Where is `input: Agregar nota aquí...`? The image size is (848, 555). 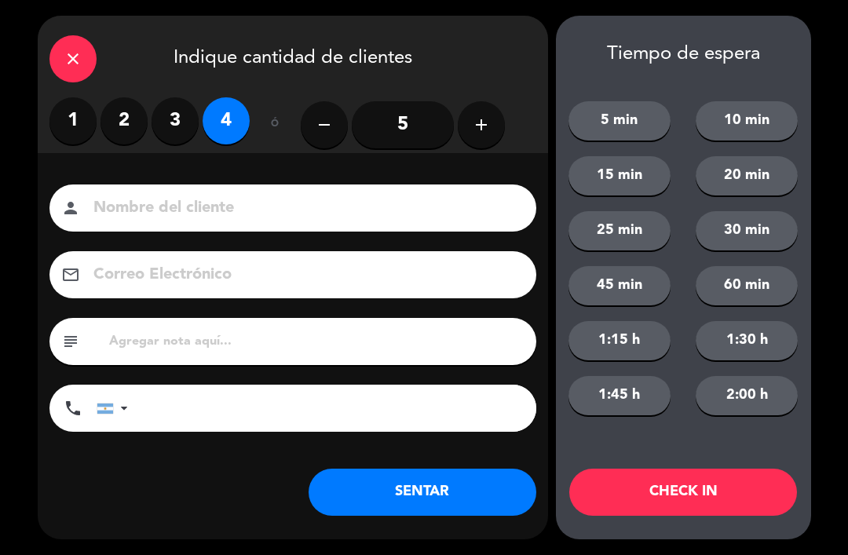 input: Agregar nota aquí... is located at coordinates (316, 341).